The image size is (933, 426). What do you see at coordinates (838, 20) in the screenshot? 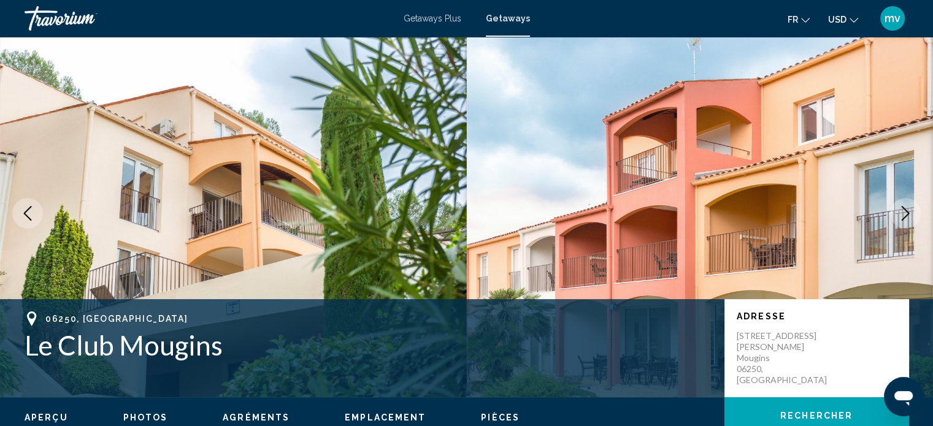
I see `span: USD` at bounding box center [838, 20].